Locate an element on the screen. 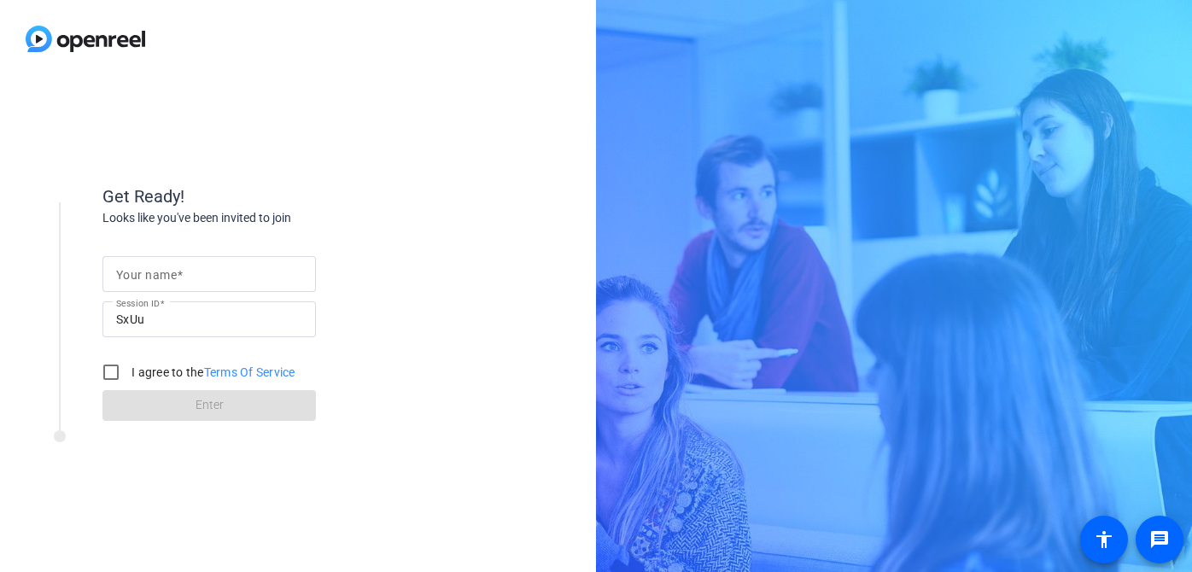  div: Get Ready! is located at coordinates (273, 196).